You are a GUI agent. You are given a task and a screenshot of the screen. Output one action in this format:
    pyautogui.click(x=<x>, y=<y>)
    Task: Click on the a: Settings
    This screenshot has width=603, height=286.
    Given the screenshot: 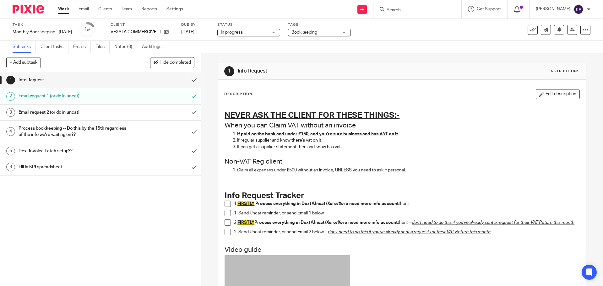 What is the action you would take?
    pyautogui.click(x=175, y=9)
    